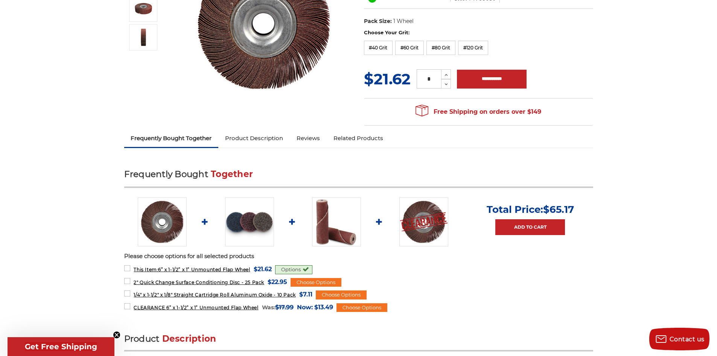 This screenshot has height=356, width=717. What do you see at coordinates (403, 21) in the screenshot?
I see `dd: 1 Wheel` at bounding box center [403, 21].